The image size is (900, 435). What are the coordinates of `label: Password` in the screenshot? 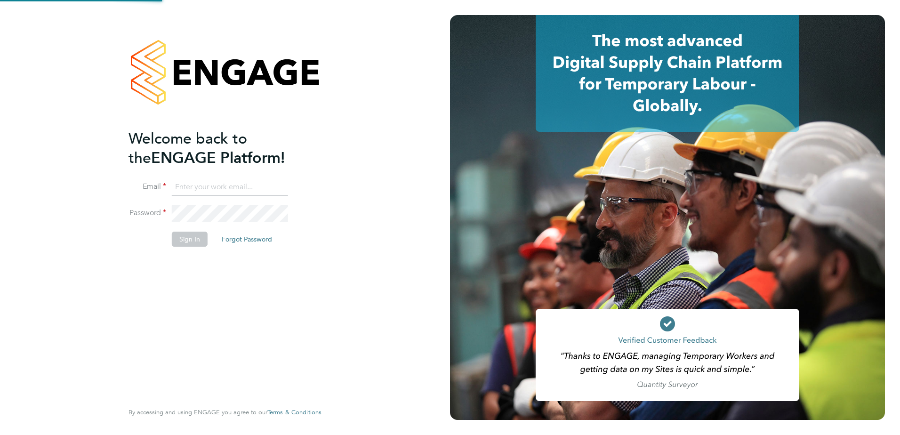 It's located at (147, 213).